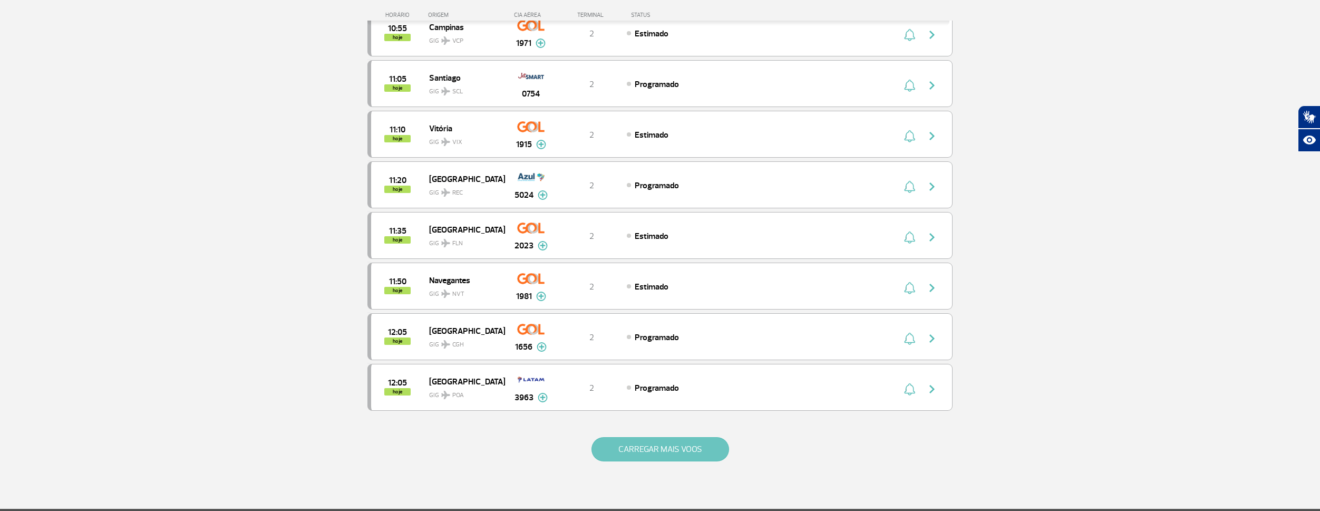 Image resolution: width=1320 pixels, height=511 pixels. What do you see at coordinates (397, 180) in the screenshot?
I see `span: 2025-08-28 11:20:00` at bounding box center [397, 180].